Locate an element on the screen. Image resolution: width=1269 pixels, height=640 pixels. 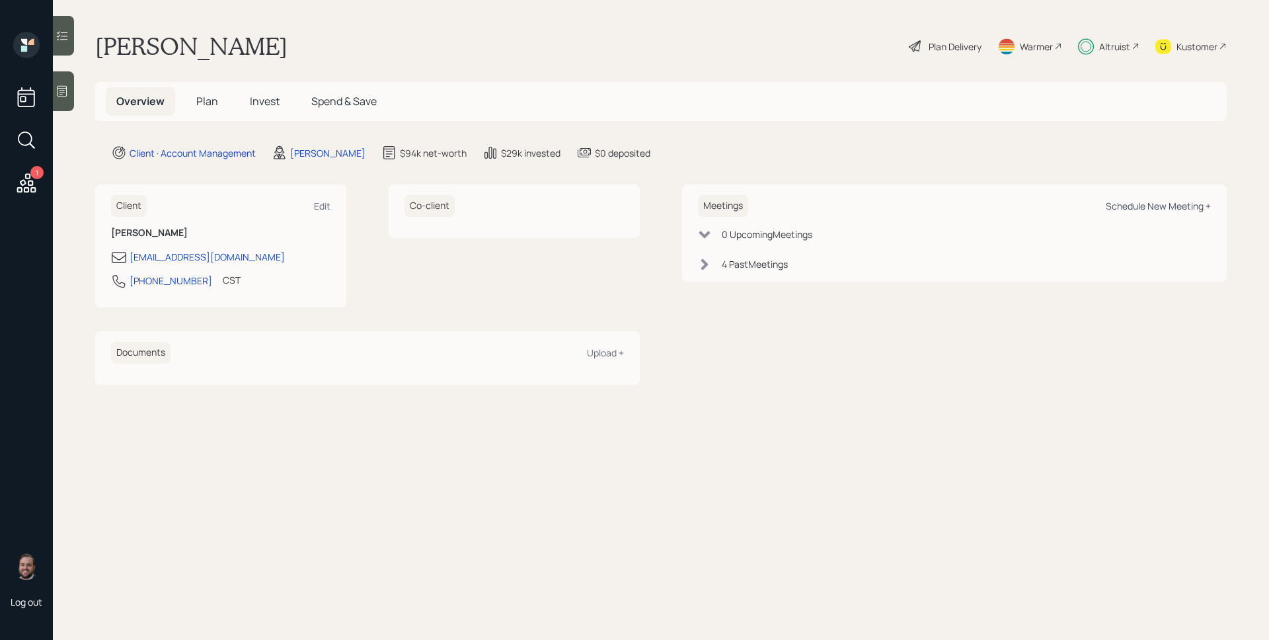
div: 0 Upcoming Meeting s is located at coordinates (766, 234).